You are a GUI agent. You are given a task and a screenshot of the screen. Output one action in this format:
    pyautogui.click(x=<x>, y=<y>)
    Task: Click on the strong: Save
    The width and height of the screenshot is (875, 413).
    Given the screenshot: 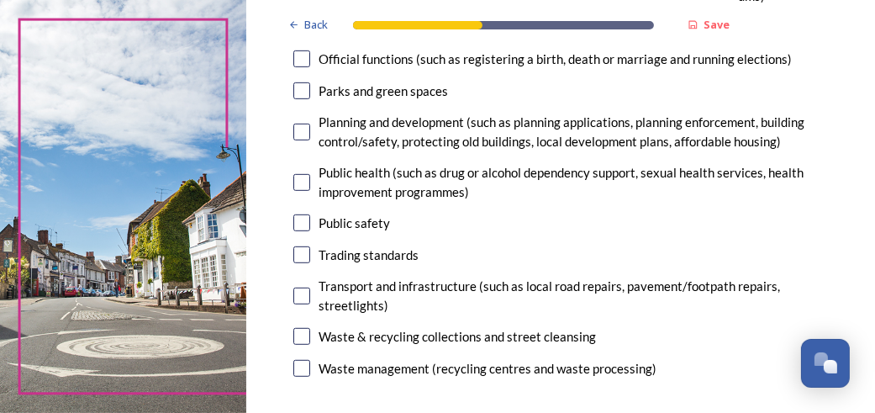 What is the action you would take?
    pyautogui.click(x=716, y=24)
    